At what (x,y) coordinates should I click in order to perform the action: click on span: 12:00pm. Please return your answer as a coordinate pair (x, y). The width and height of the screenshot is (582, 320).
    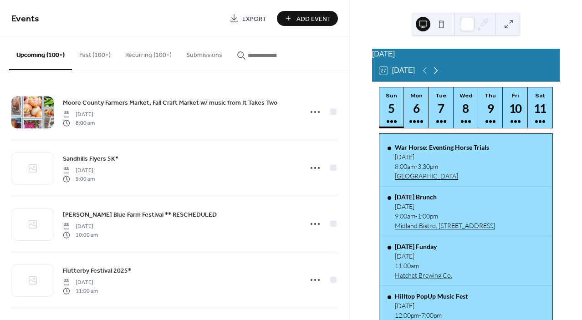
    Looking at the image, I should click on (407, 315).